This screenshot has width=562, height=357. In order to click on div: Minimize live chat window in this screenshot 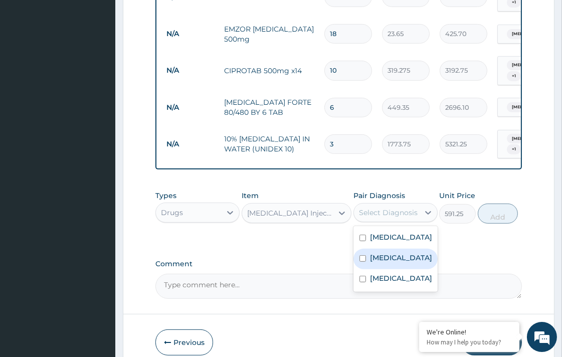, I will do `click(177, 17)`.